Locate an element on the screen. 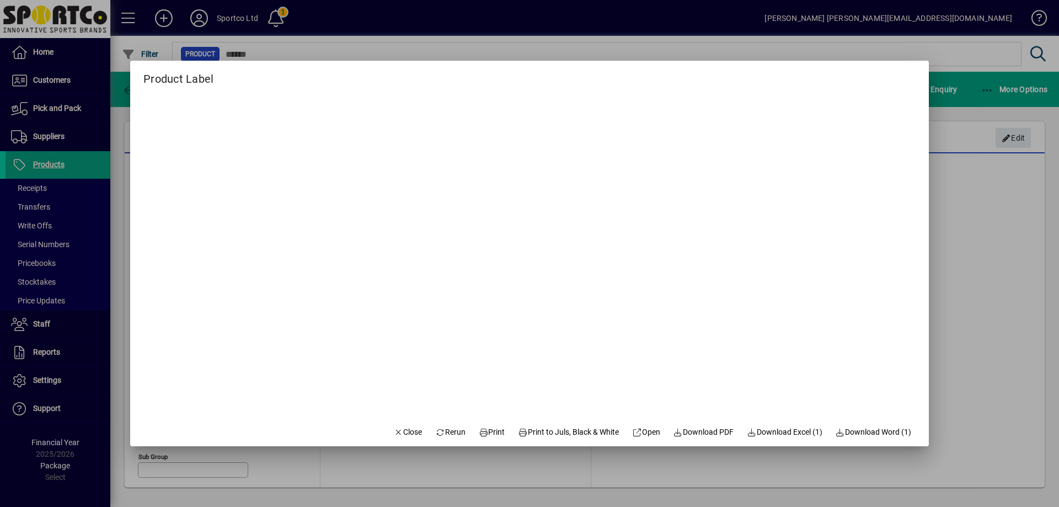 Image resolution: width=1059 pixels, height=507 pixels. span: Print to Juls, Black & White is located at coordinates (569, 432).